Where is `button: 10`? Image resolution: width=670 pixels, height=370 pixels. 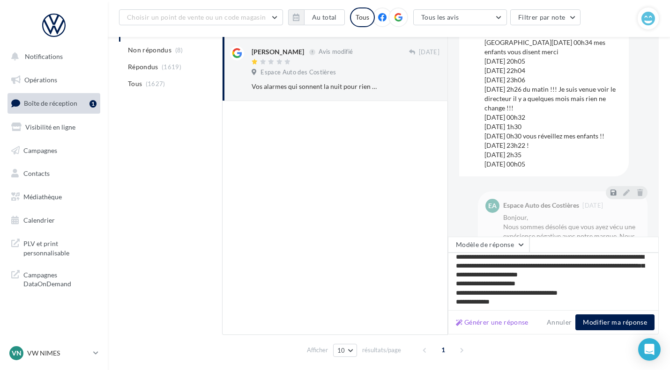 button: 10 is located at coordinates (345, 351).